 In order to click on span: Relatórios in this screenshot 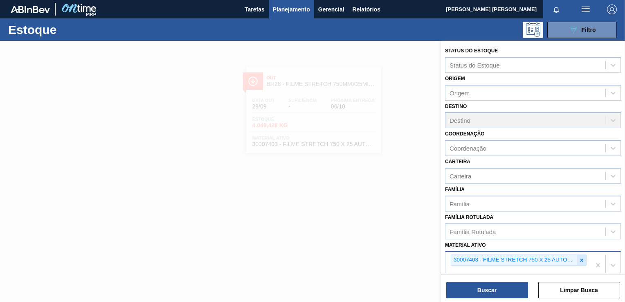, I will do `click(366, 9)`.